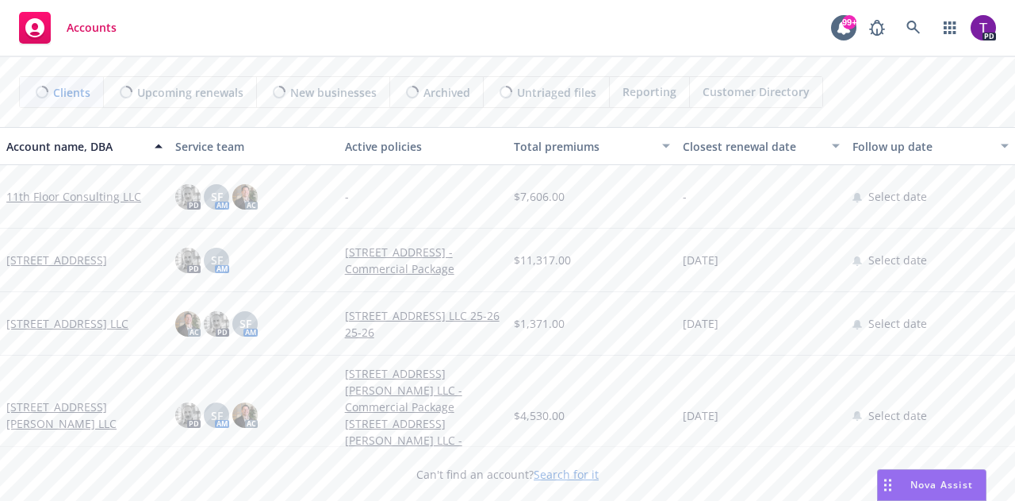 The height and width of the screenshot is (501, 1015). What do you see at coordinates (557, 92) in the screenshot?
I see `span: Untriaged files` at bounding box center [557, 92].